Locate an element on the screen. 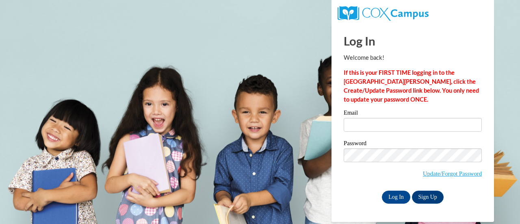  h1: Log In is located at coordinates (413, 41).